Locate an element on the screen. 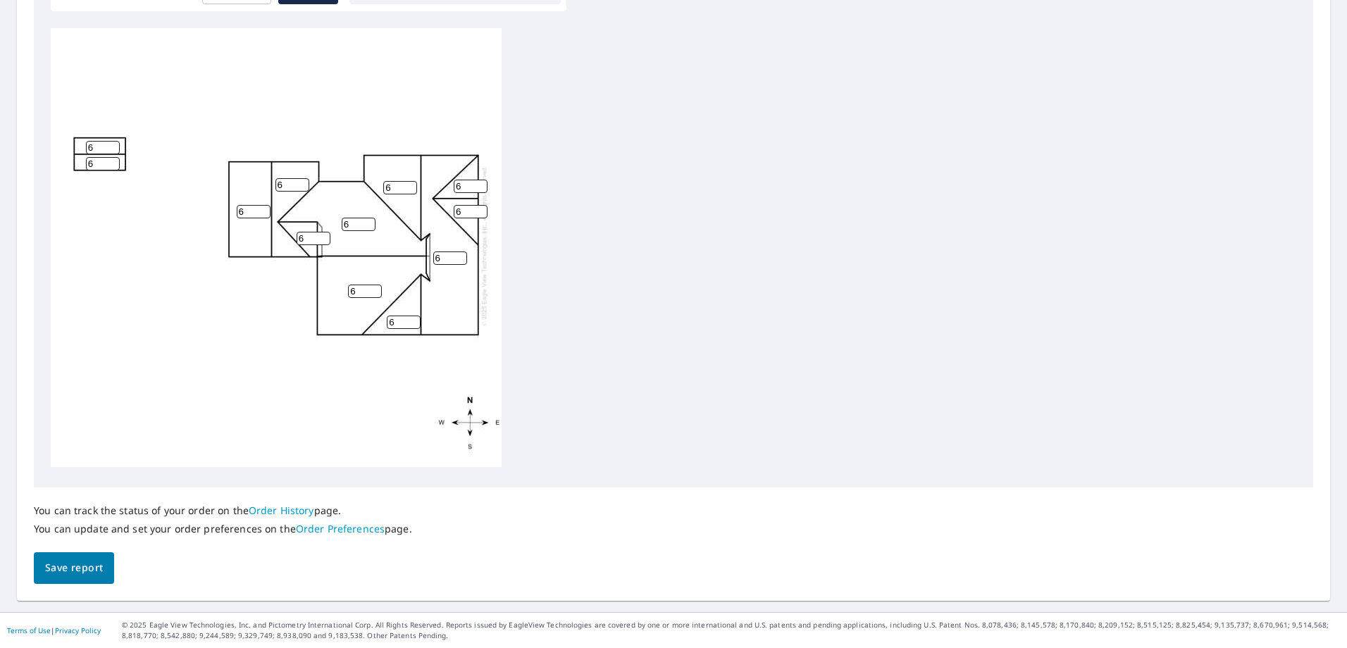 The width and height of the screenshot is (1347, 648). span: Save report is located at coordinates (74, 568).